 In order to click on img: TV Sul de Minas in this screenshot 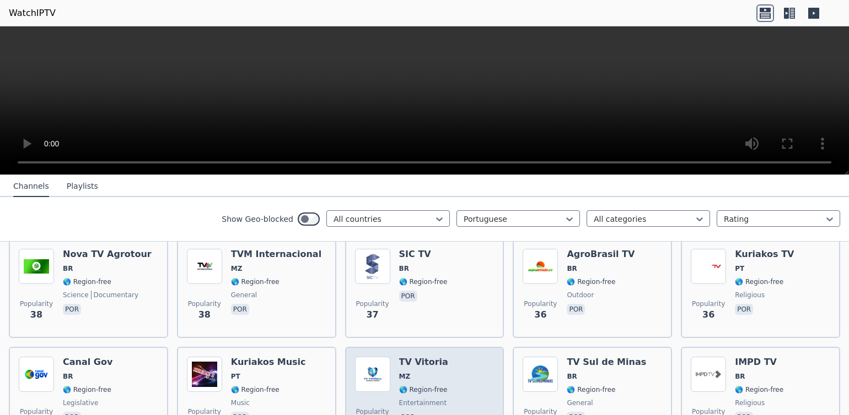, I will do `click(540, 375)`.